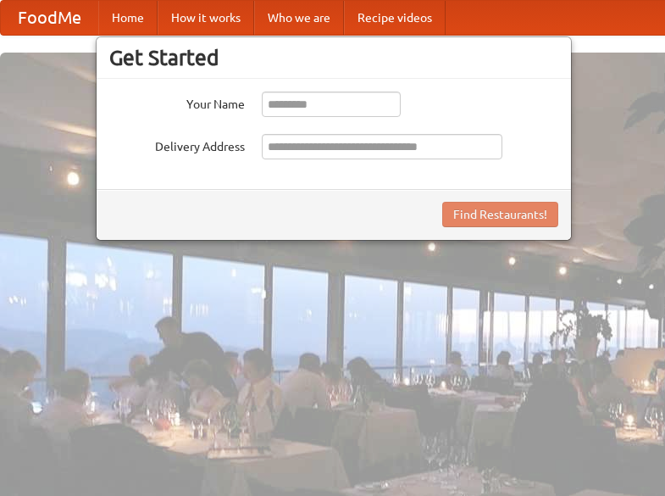  What do you see at coordinates (128, 18) in the screenshot?
I see `a: Home` at bounding box center [128, 18].